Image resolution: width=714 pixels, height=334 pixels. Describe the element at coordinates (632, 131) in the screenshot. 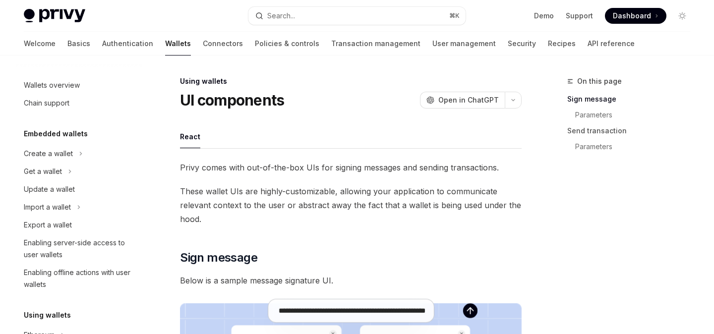

I see `a: Send transaction` at that location.